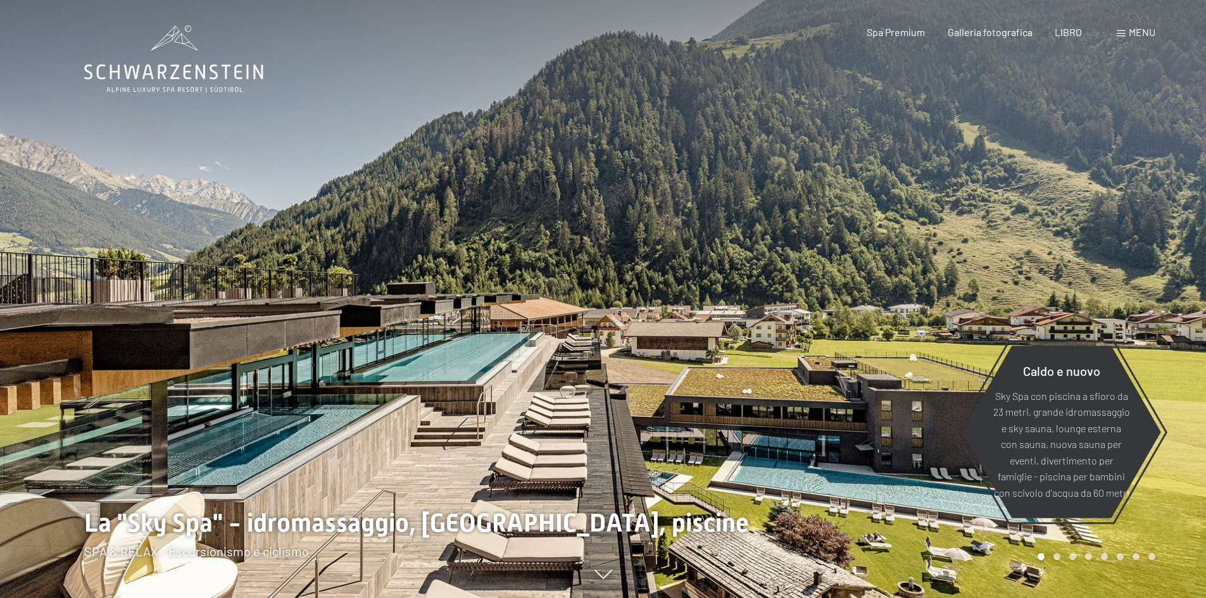 The image size is (1206, 598). What do you see at coordinates (1151, 556) in the screenshot?
I see `div: Pagina 8 della giostra` at bounding box center [1151, 556].